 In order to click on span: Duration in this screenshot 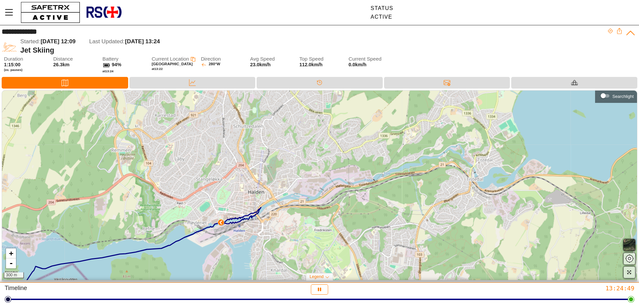, I will do `click(25, 59)`.